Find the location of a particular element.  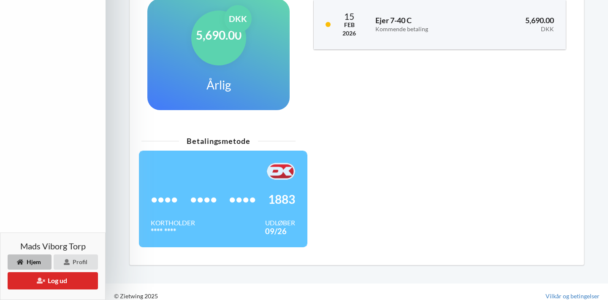

span: 1883 is located at coordinates (282, 199).